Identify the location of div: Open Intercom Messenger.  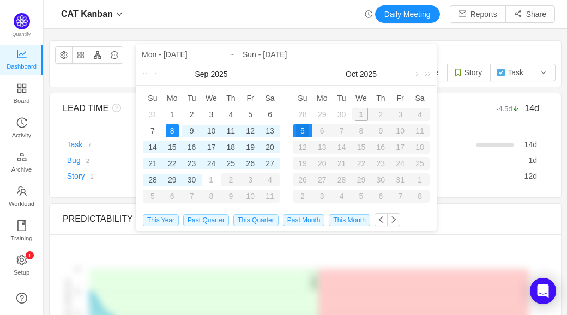
(543, 291).